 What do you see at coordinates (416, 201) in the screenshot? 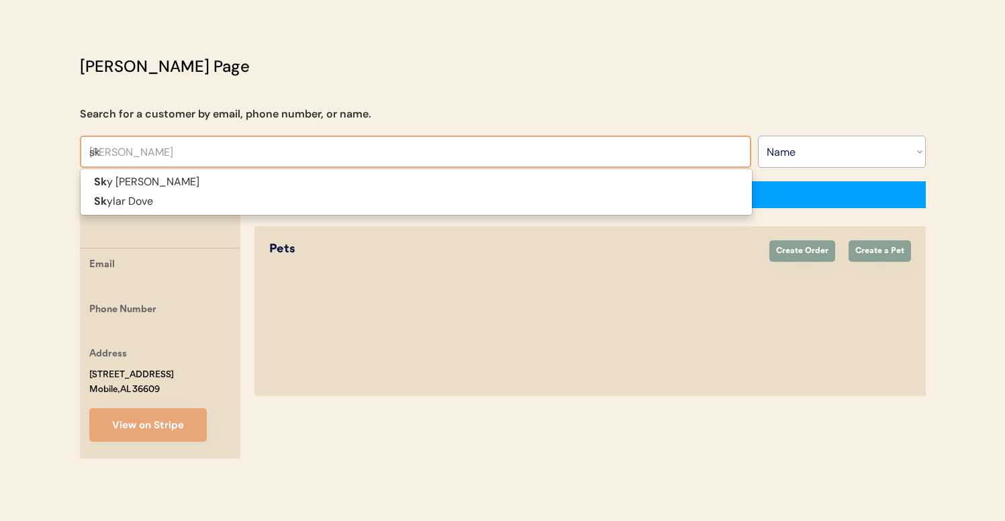
I see `p: ylar Dove` at bounding box center [416, 201].